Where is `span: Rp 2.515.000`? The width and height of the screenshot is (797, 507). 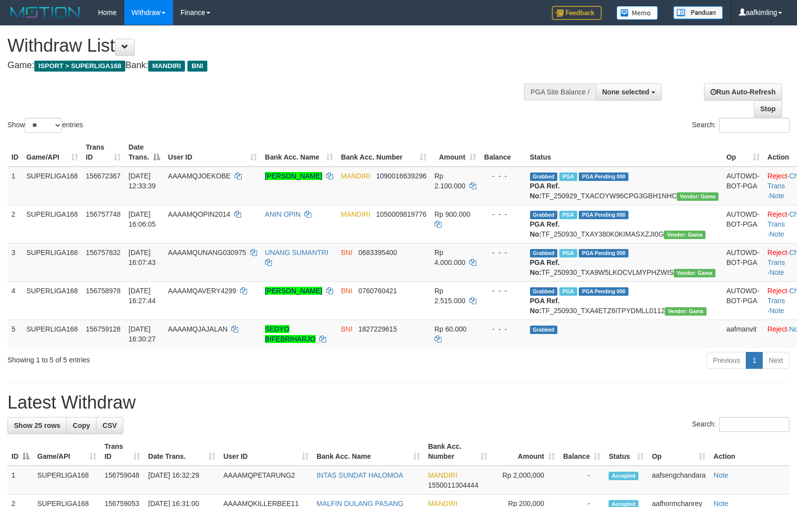
span: Rp 2.515.000 is located at coordinates (450, 296).